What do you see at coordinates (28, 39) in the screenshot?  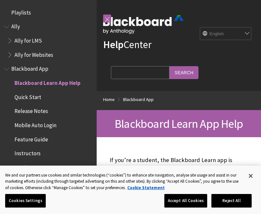 I see `span: Ally for LMS` at bounding box center [28, 39].